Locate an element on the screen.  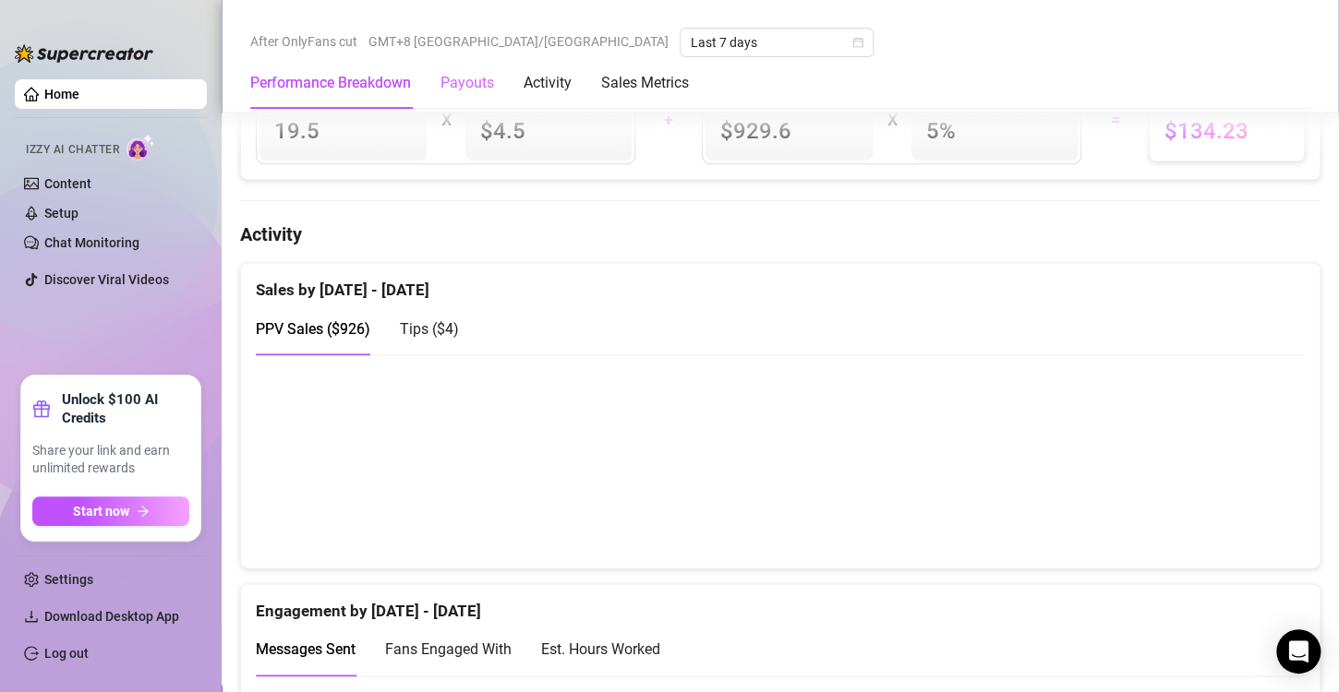
div: Activity is located at coordinates (547, 83).